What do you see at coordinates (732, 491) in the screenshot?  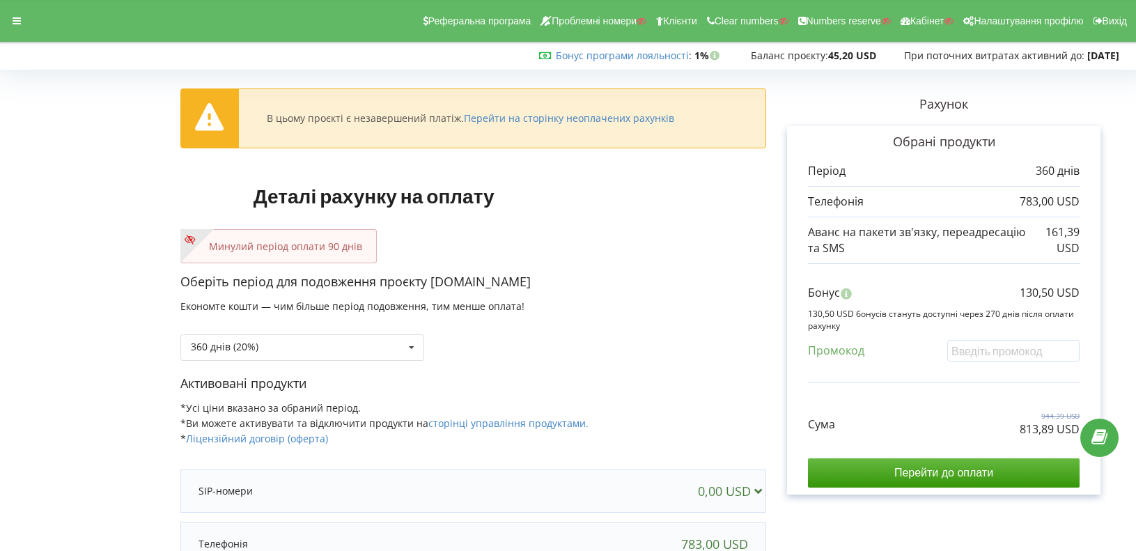 I see `div: 0,00 USD` at bounding box center [732, 491].